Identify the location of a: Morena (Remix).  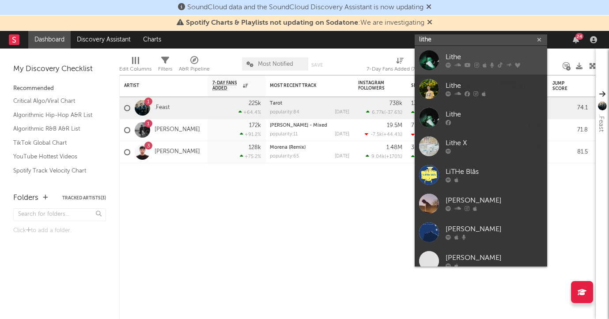
(287, 147).